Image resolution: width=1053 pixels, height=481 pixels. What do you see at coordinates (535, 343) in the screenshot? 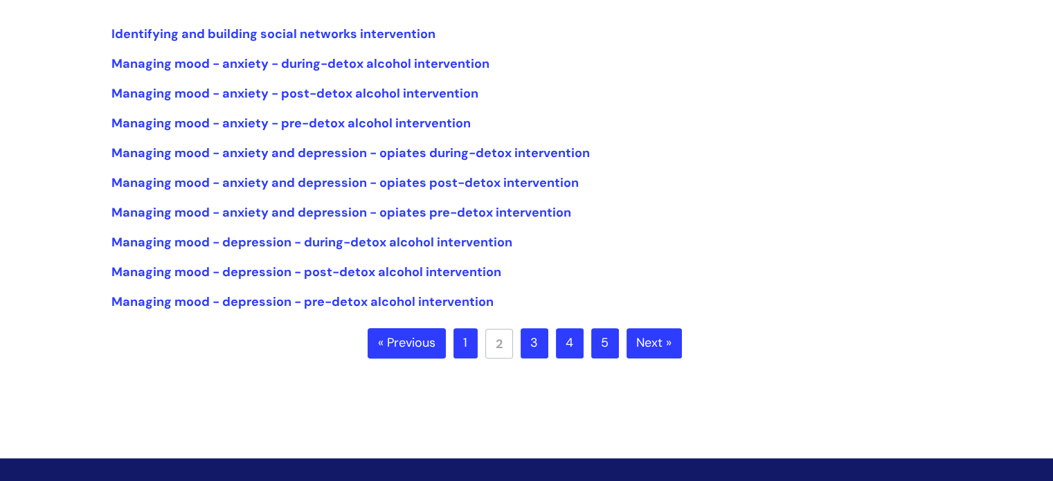
I see `a: 3` at bounding box center [535, 343].